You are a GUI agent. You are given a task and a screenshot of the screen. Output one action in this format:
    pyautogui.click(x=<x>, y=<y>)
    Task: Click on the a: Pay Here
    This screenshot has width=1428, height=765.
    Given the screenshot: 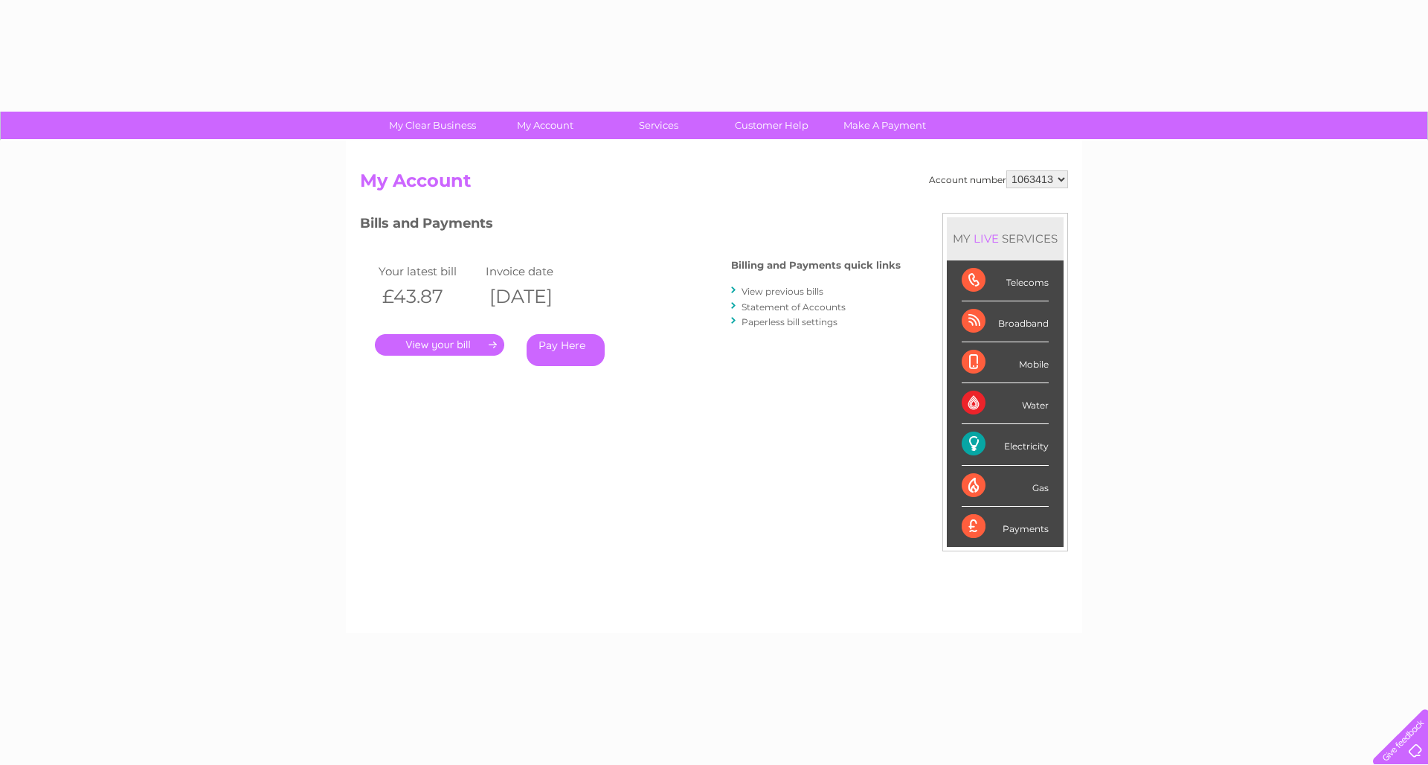 What is the action you would take?
    pyautogui.click(x=565, y=350)
    